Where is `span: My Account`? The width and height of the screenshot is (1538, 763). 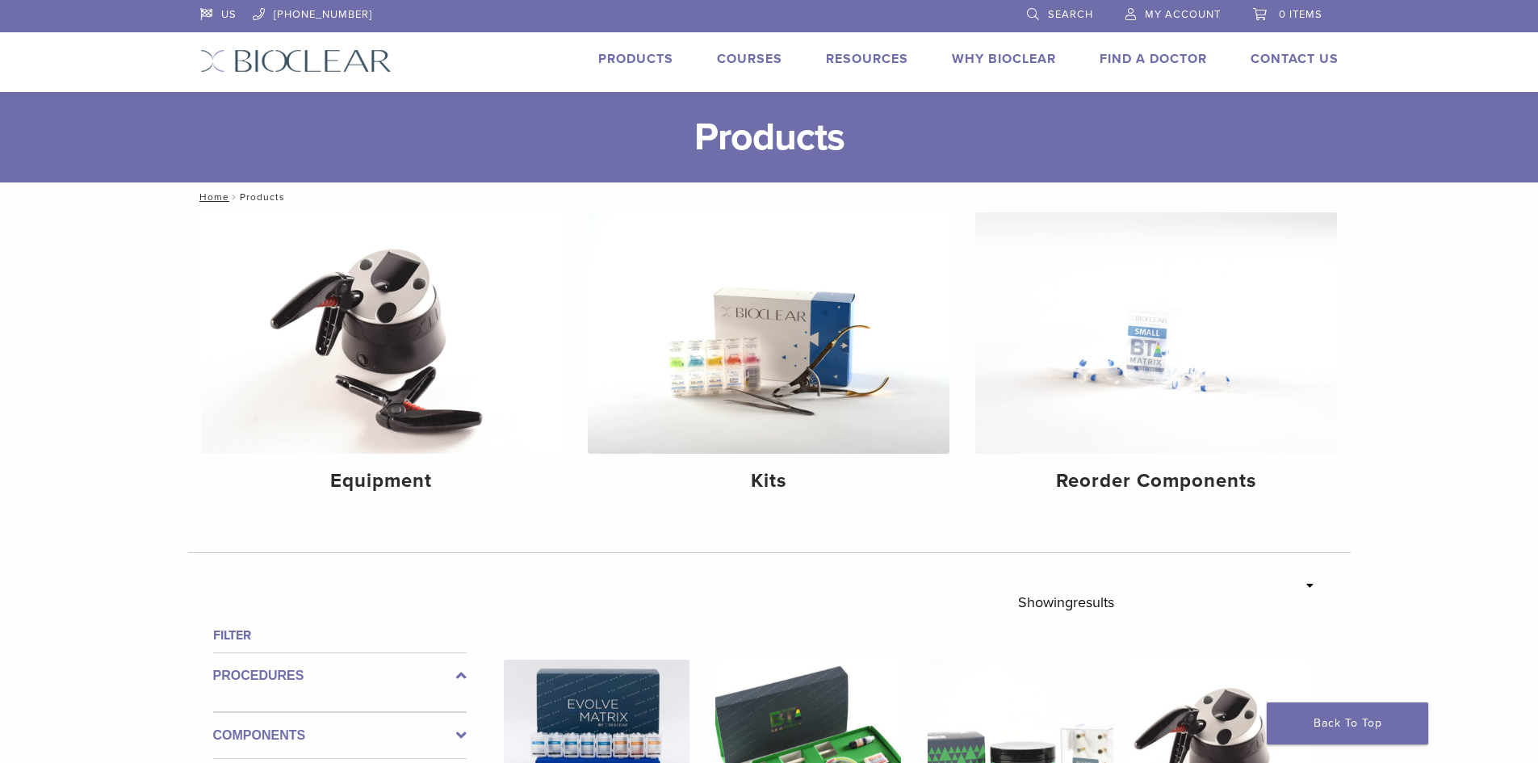 span: My Account is located at coordinates (1183, 15).